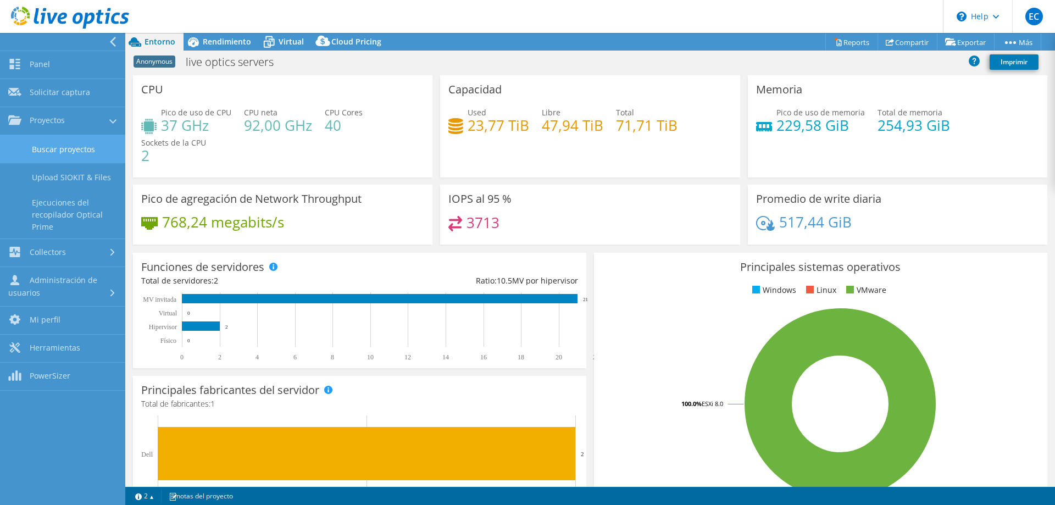 The height and width of the screenshot is (505, 1055). Describe the element at coordinates (773, 290) in the screenshot. I see `li: Windows` at that location.